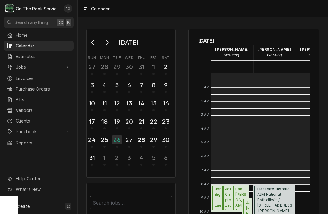 The image size is (328, 214). I want to click on span: Bills, so click(43, 99).